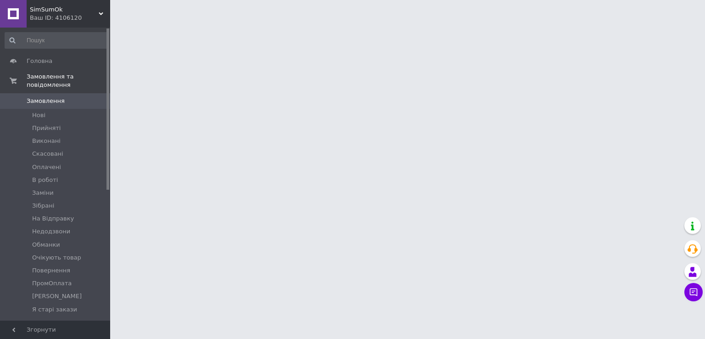 The height and width of the screenshot is (339, 705). I want to click on span: Зібрані, so click(43, 206).